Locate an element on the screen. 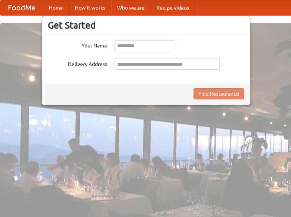 The height and width of the screenshot is (217, 291). a: How it works is located at coordinates (90, 8).